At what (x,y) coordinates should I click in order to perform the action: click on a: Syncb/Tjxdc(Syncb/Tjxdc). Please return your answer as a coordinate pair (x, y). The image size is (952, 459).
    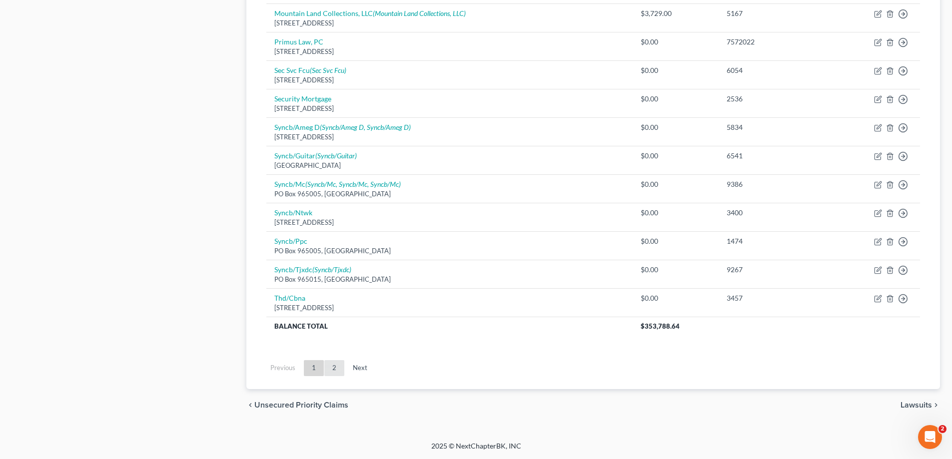
    Looking at the image, I should click on (313, 269).